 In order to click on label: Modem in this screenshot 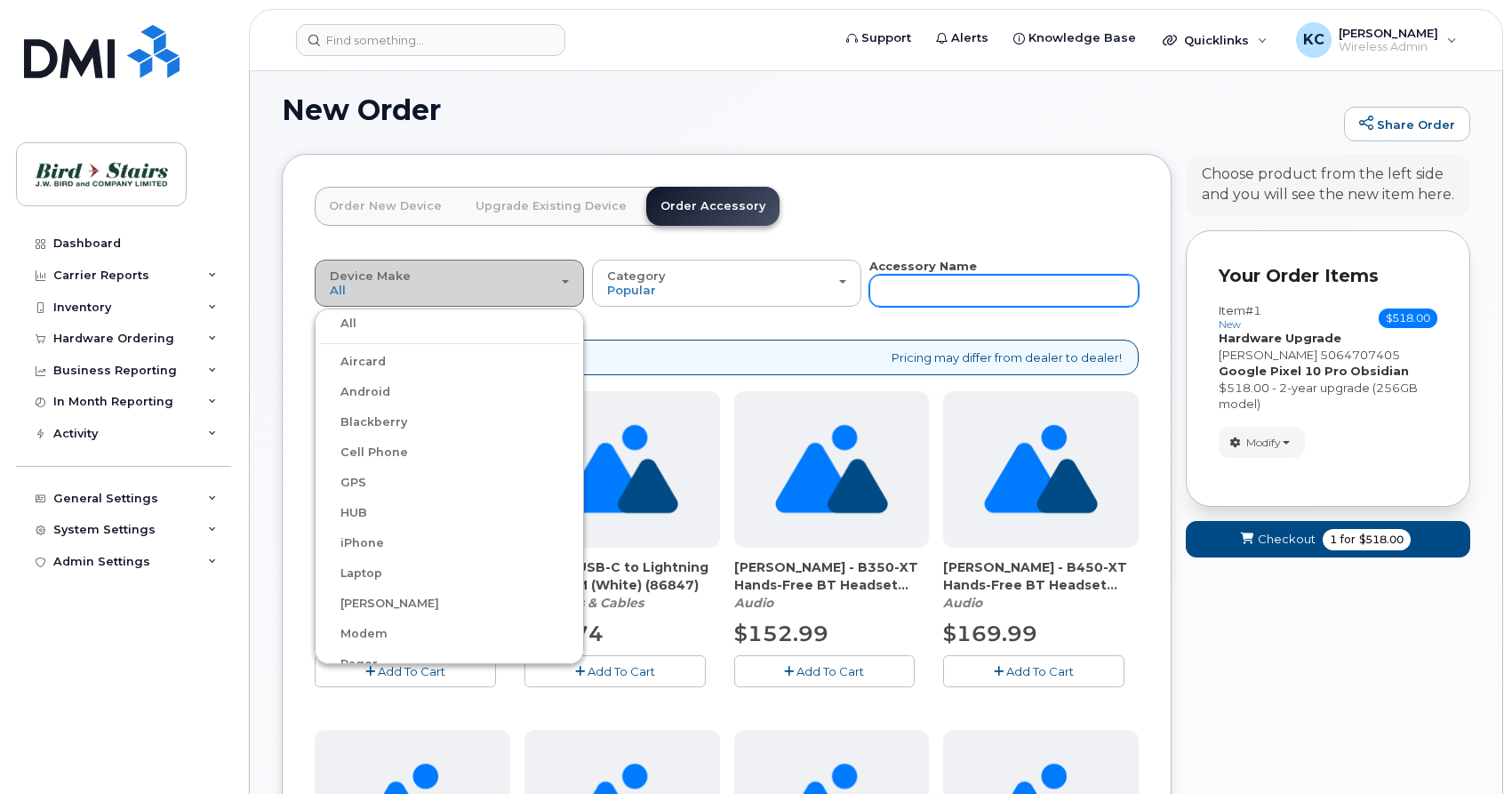, I will do `click(353, 634)`.